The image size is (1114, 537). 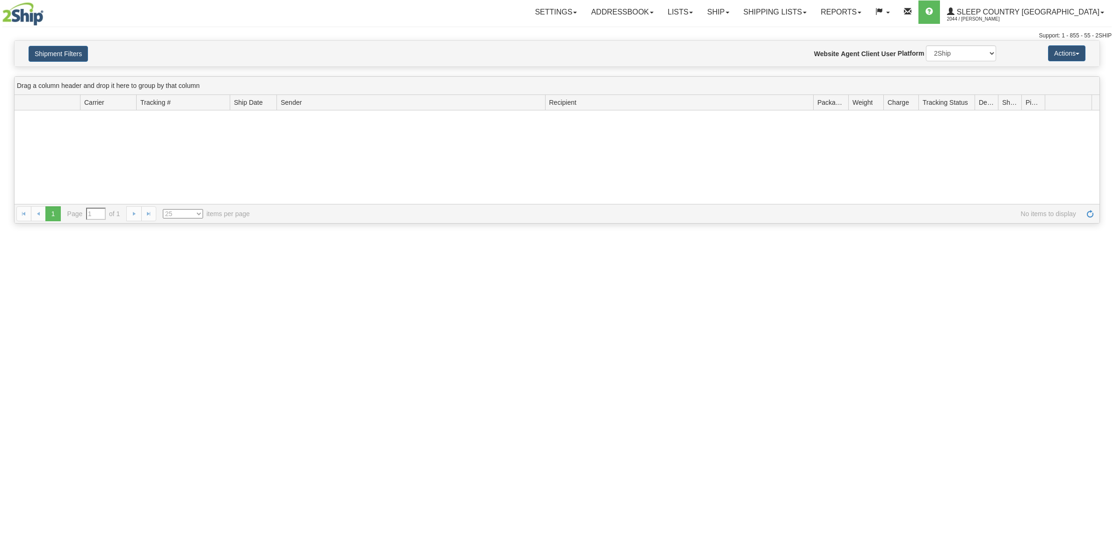 I want to click on span: Recipient, so click(x=563, y=102).